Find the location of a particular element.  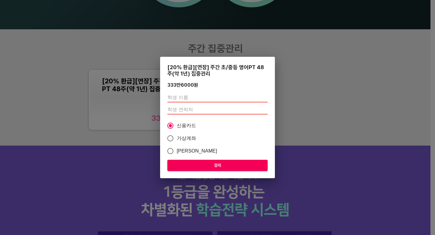

span: 신용카드 is located at coordinates (187, 126).